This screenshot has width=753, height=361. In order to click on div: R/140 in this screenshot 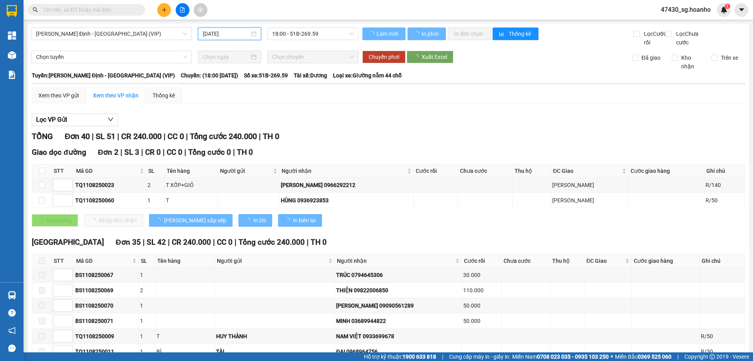, I will do `click(725, 185)`.